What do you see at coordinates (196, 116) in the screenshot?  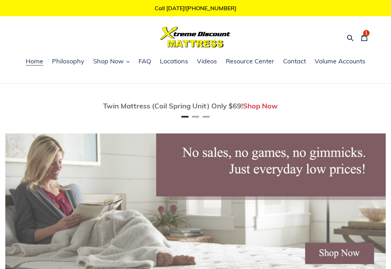 I see `button: Page 2` at bounding box center [196, 116].